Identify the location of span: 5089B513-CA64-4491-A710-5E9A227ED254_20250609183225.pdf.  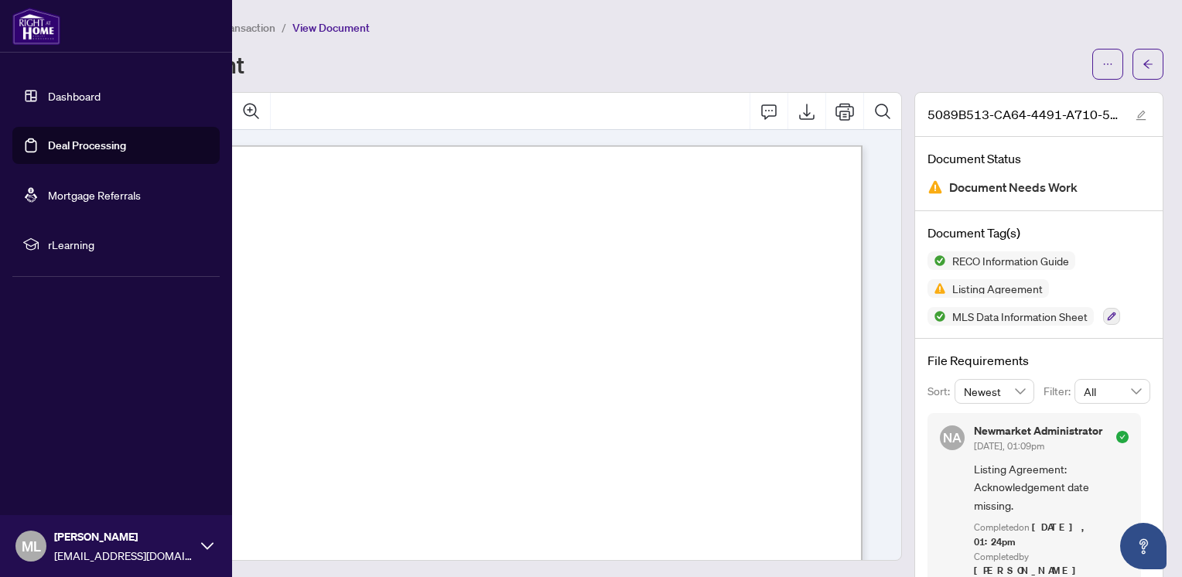
(1024, 115).